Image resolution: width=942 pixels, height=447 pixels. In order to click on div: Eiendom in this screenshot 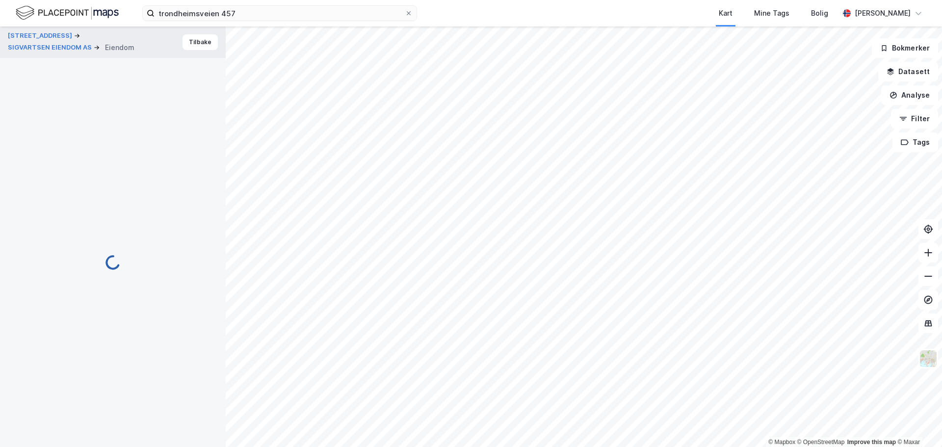, I will do `click(120, 48)`.